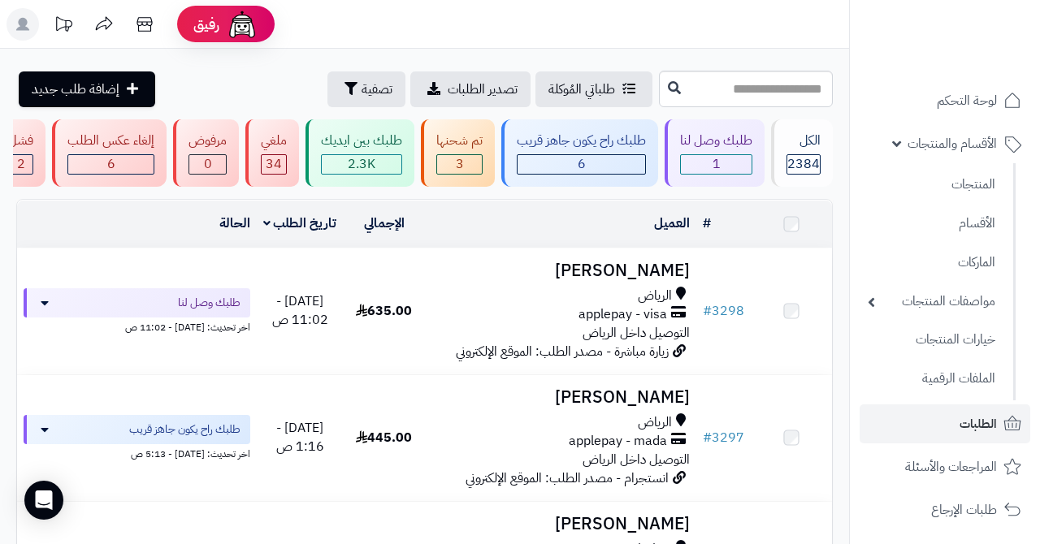  Describe the element at coordinates (945, 467) in the screenshot. I see `a: المراجعات والأسئلة` at that location.